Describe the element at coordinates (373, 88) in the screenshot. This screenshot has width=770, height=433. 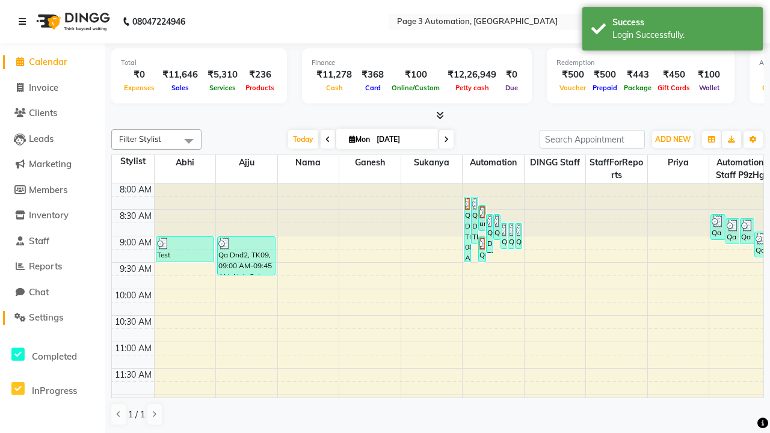
I see `span: Card` at that location.